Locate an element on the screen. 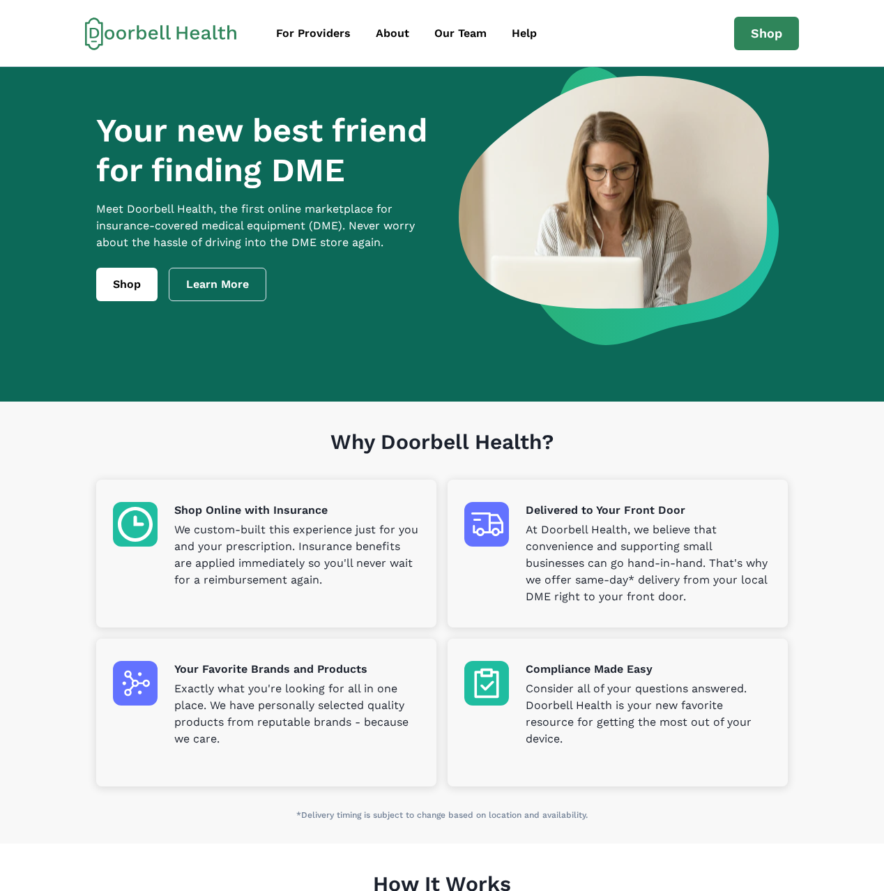 This screenshot has height=891, width=884. p: Shop Online with Insurance is located at coordinates (297, 510).